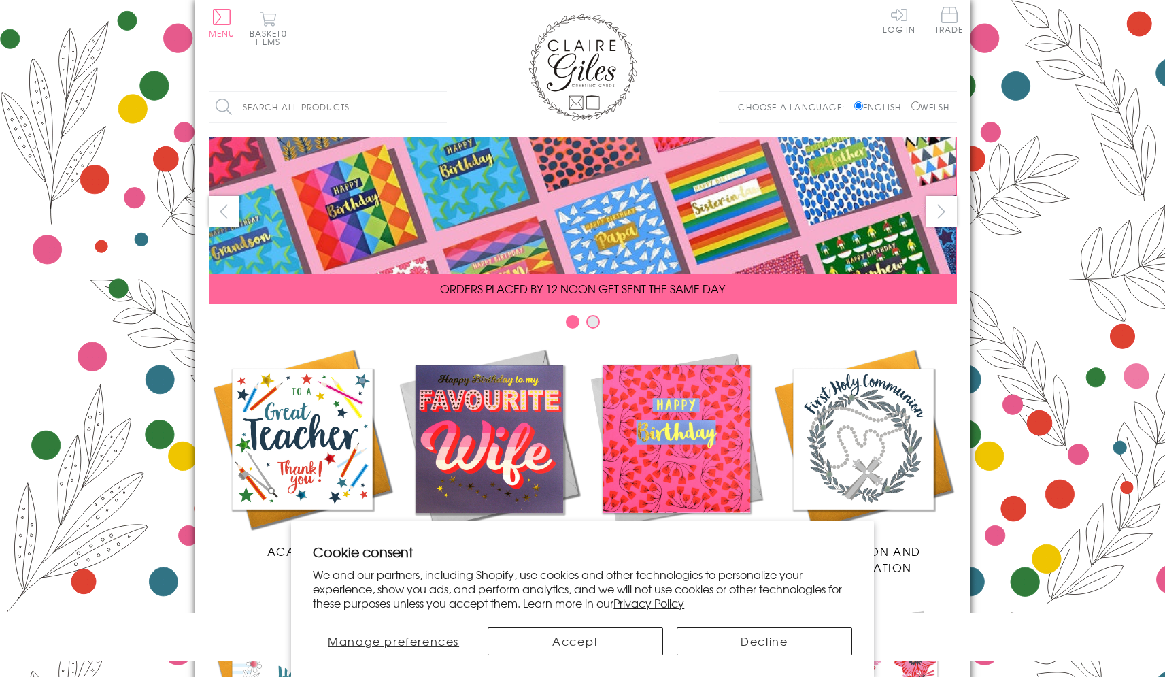 This screenshot has width=1165, height=677. I want to click on h2: Cookie consent, so click(582, 551).